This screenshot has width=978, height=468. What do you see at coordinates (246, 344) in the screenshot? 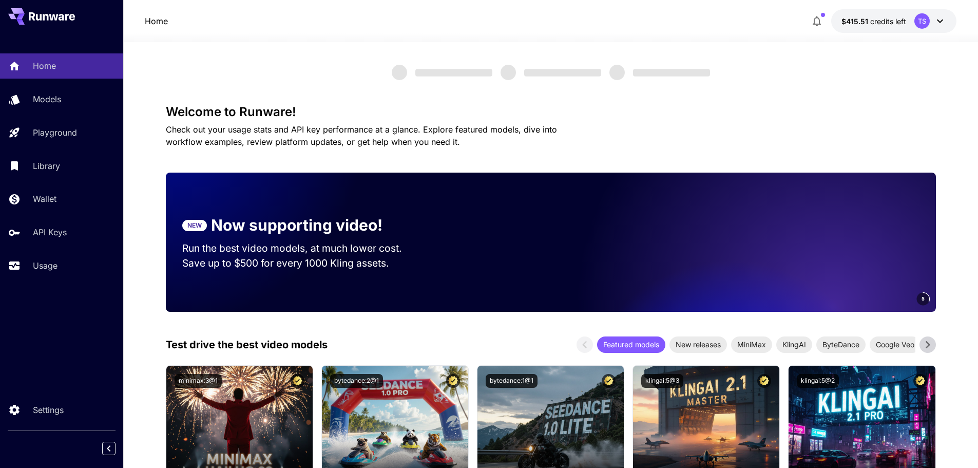
I see `p: Test drive the best video models` at bounding box center [246, 344].